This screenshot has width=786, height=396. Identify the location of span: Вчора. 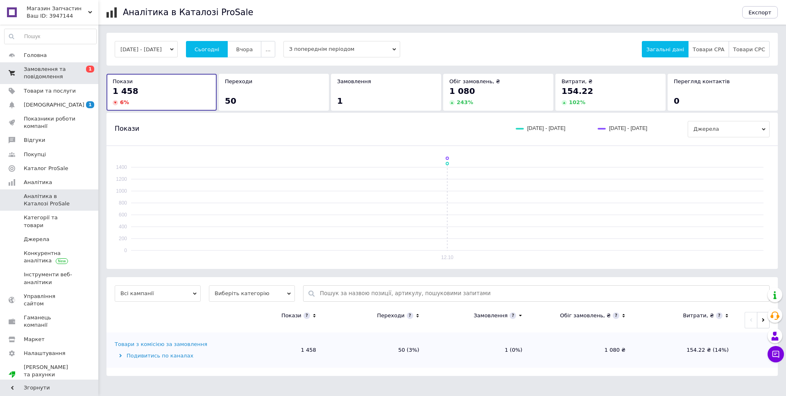
(244, 49).